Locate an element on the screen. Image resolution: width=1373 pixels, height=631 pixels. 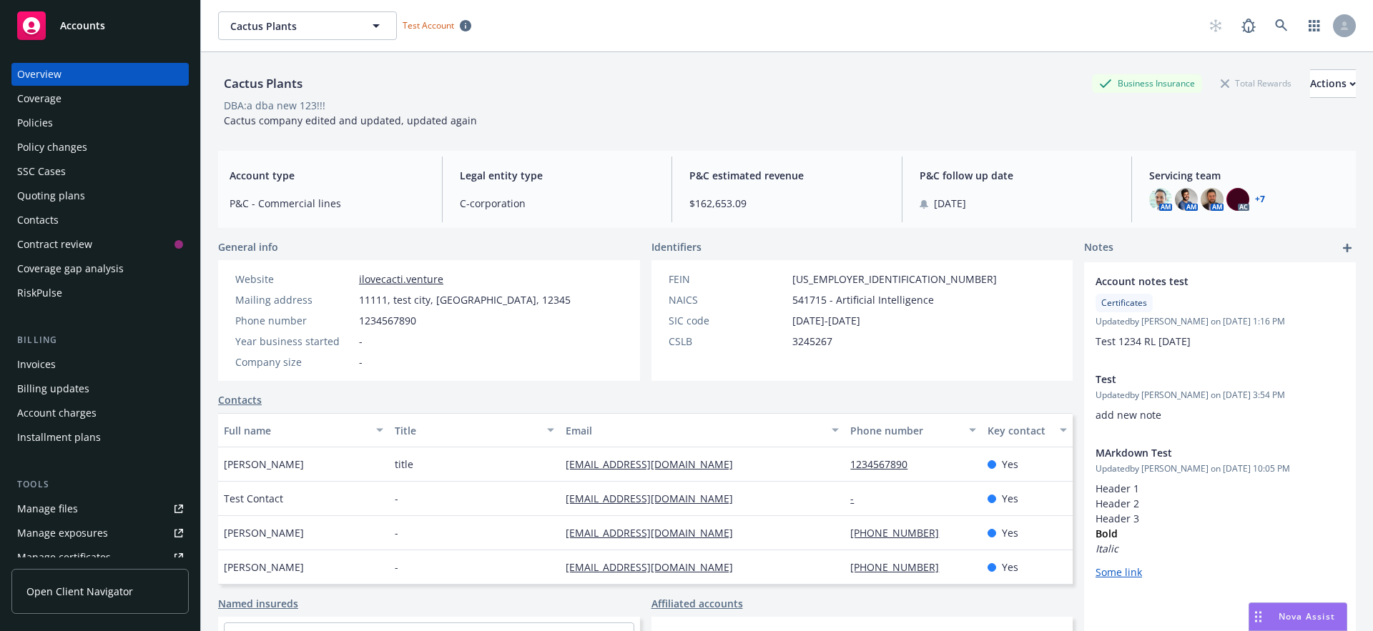
div: FEIN is located at coordinates (727, 279).